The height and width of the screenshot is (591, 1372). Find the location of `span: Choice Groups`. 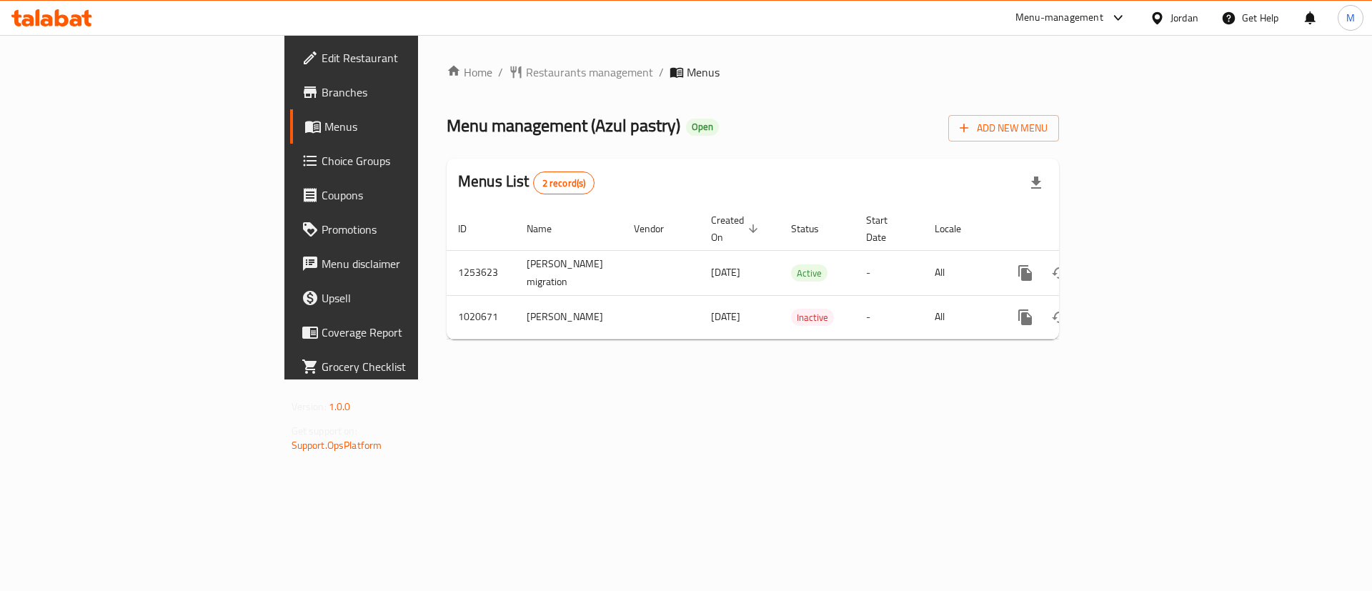

span: Choice Groups is located at coordinates (412, 161).